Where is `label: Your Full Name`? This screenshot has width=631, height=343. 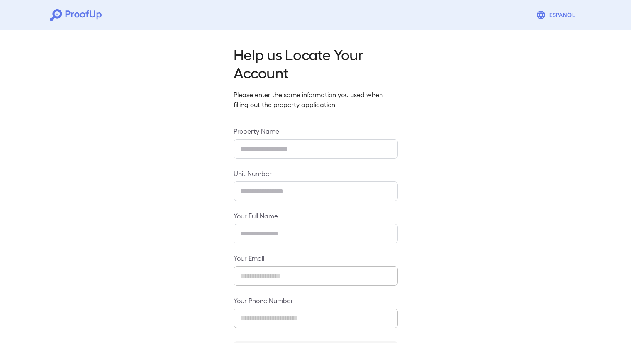 label: Your Full Name is located at coordinates (316, 215).